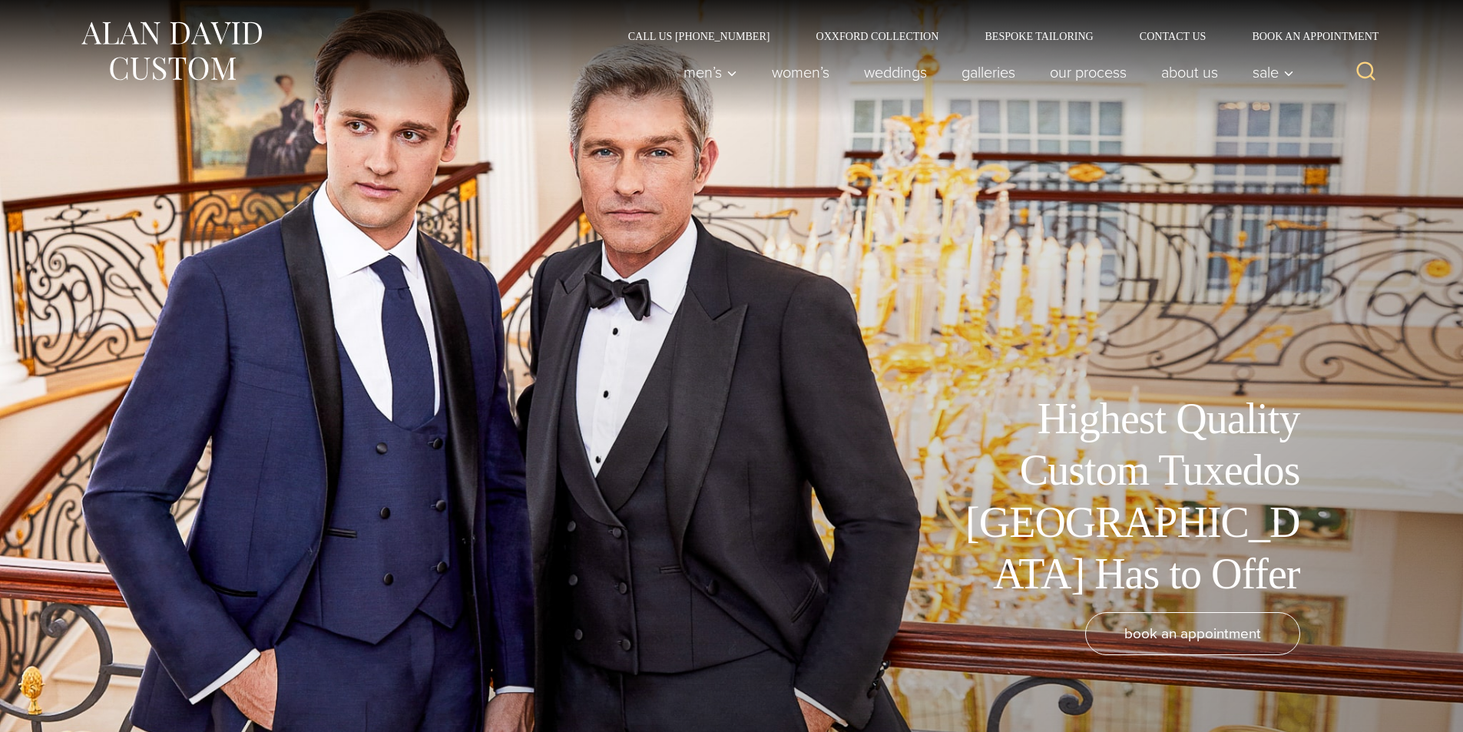 This screenshot has height=732, width=1463. I want to click on nav: Primary Navigation, so click(984, 72).